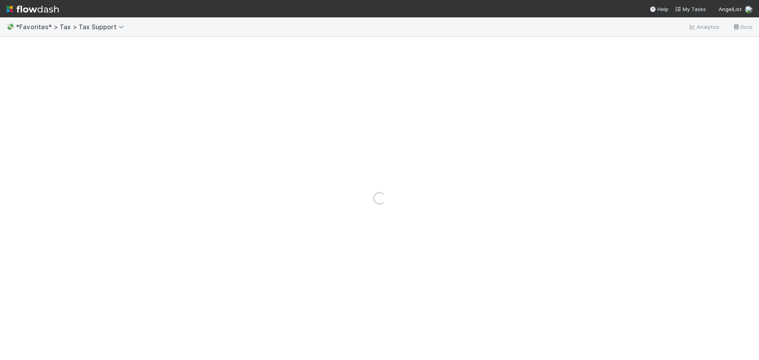  I want to click on img: avatar_cfa6ccaa-c7d9-46b3-b608-2ec56ecf97ad.png, so click(749, 9).